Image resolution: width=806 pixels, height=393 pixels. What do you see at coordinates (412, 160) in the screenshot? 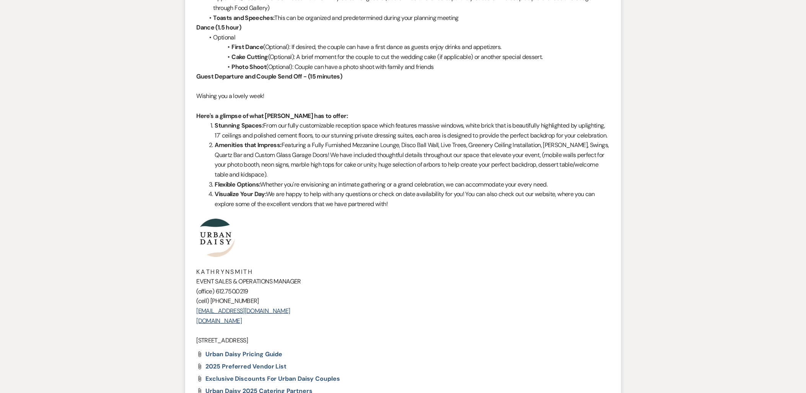
I see `span: Featuring a Fully Furnished Mezzanine Lounge, Disco Ball Wall, Live Trees, Greenery Ceiling Insta...` at bounding box center [412, 160].